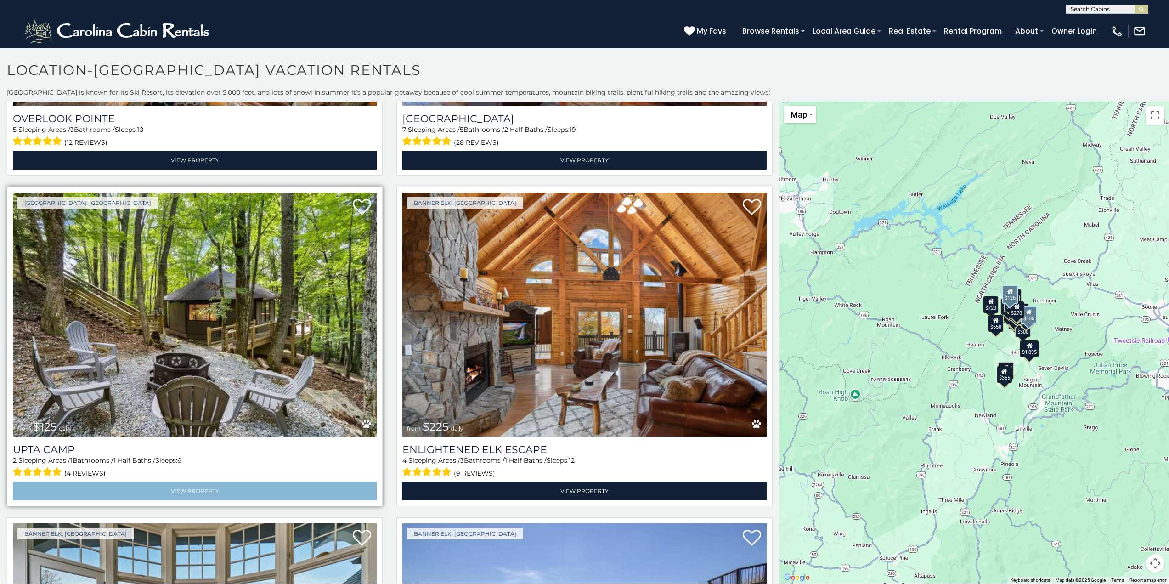 This screenshot has width=1169, height=584. What do you see at coordinates (1016, 311) in the screenshot?
I see `div: $245` at bounding box center [1016, 311].